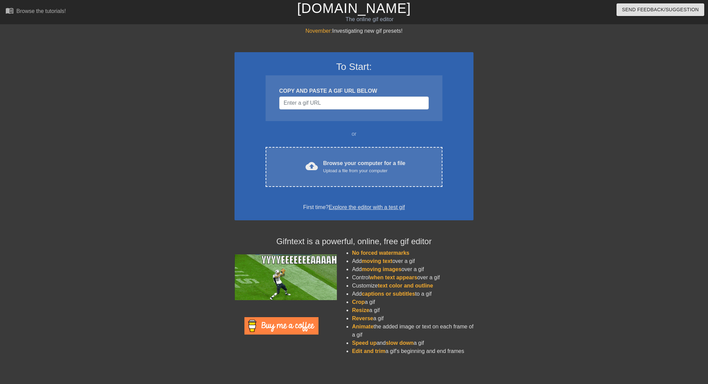 This screenshot has width=708, height=384. What do you see at coordinates (364, 171) in the screenshot?
I see `div: Upload a file from your computer` at bounding box center [364, 171].